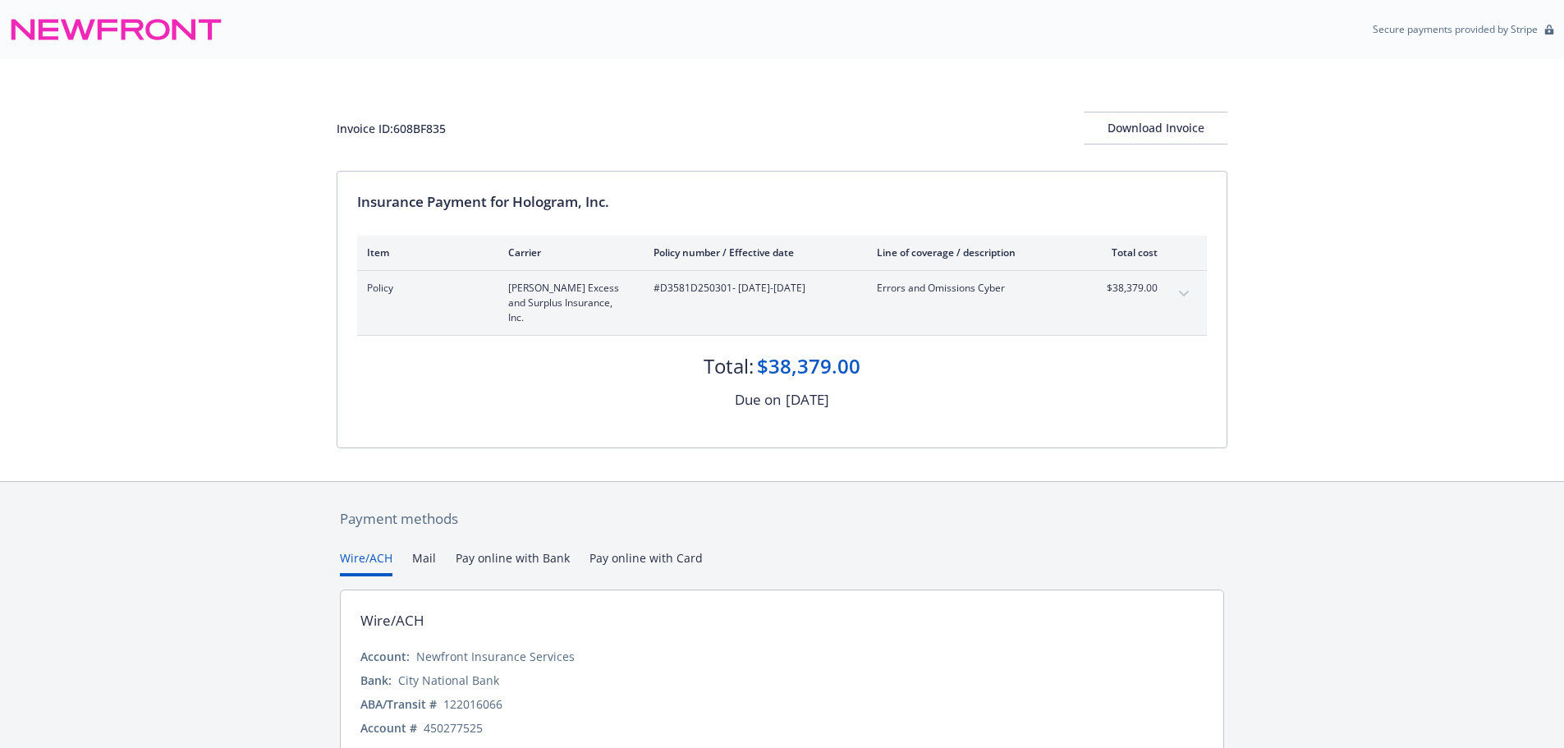  Describe the element at coordinates (1455, 29) in the screenshot. I see `p: Secure payments provided by Stripe` at that location.